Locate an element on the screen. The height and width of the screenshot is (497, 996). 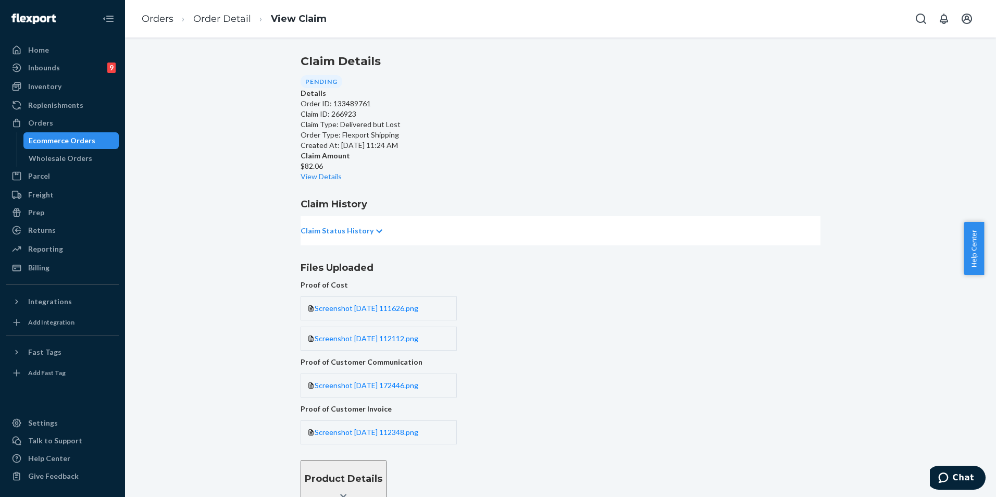
a: Settings is located at coordinates (63, 423).